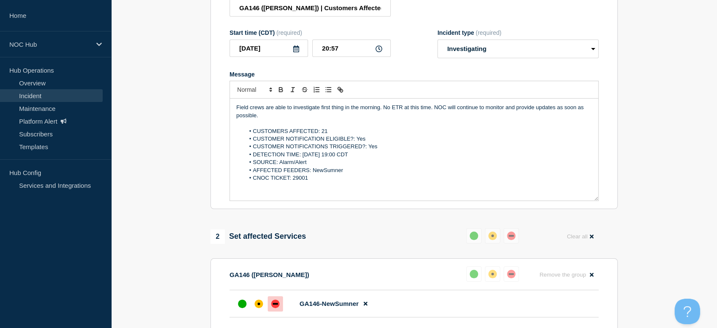 This screenshot has height=328, width=717. What do you see at coordinates (419, 170) in the screenshot?
I see `li: AFFECTED FEEDERS: NewSumner` at bounding box center [419, 170].